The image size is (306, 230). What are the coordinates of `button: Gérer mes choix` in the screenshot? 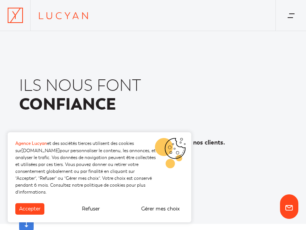 It's located at (160, 209).